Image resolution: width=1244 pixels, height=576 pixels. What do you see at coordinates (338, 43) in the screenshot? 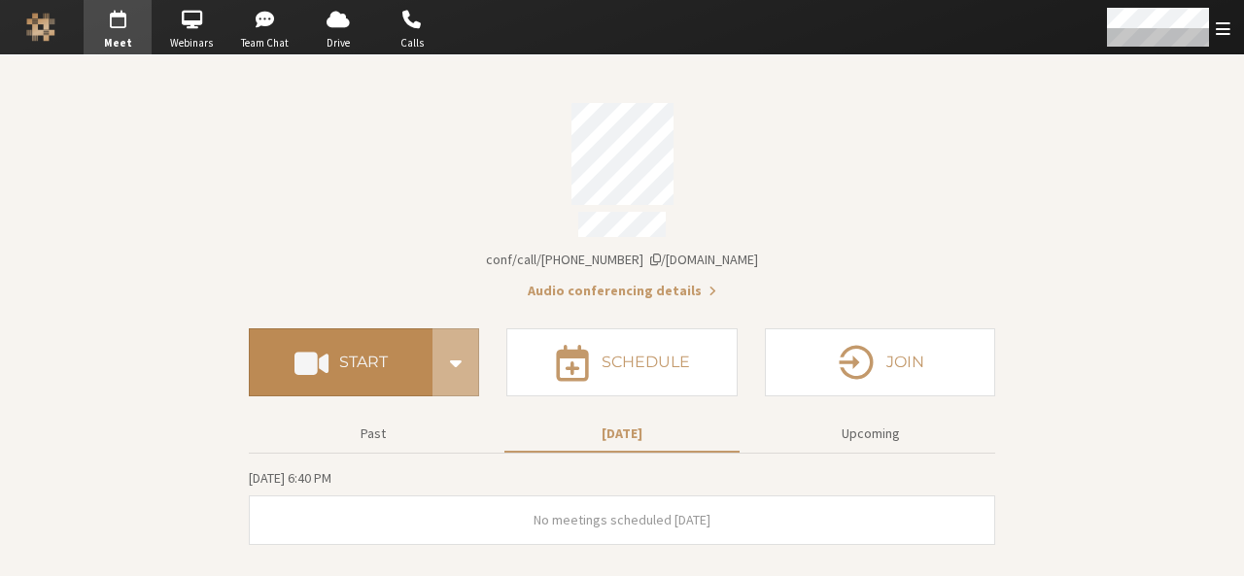
I see `span: Drive` at bounding box center [338, 43].